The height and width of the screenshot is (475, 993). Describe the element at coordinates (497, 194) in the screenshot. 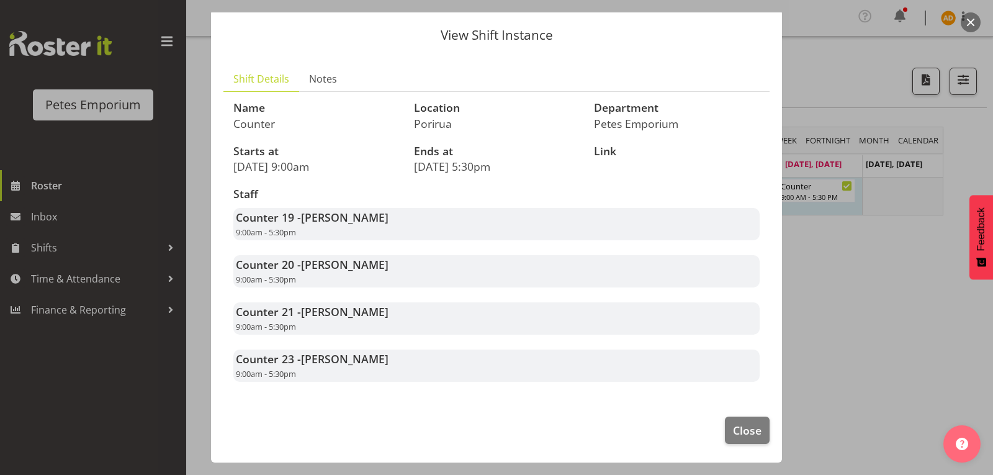

I see `h3: Staff` at that location.